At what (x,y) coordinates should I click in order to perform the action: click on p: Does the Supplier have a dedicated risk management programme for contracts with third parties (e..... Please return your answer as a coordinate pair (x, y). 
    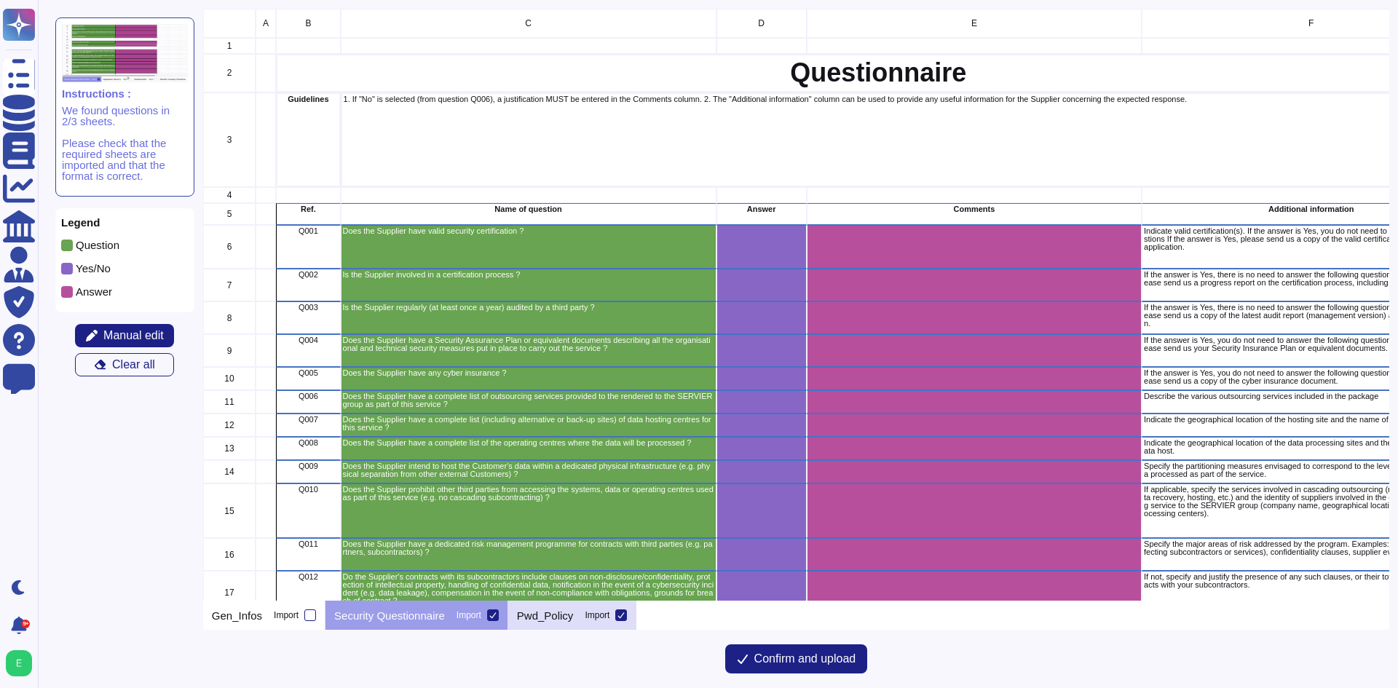
    Looking at the image, I should click on (528, 548).